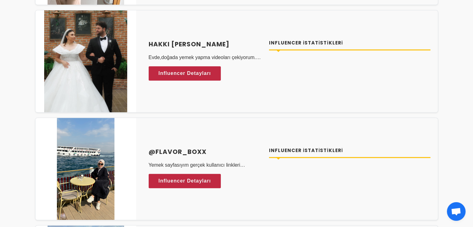 The image size is (473, 227). What do you see at coordinates (205, 57) in the screenshot?
I see `p: Evde,doğada yemek yapma videoları çekiyorum. Konseptim hanımcılık üzerine olduğu için videolarım ...` at bounding box center [205, 57].